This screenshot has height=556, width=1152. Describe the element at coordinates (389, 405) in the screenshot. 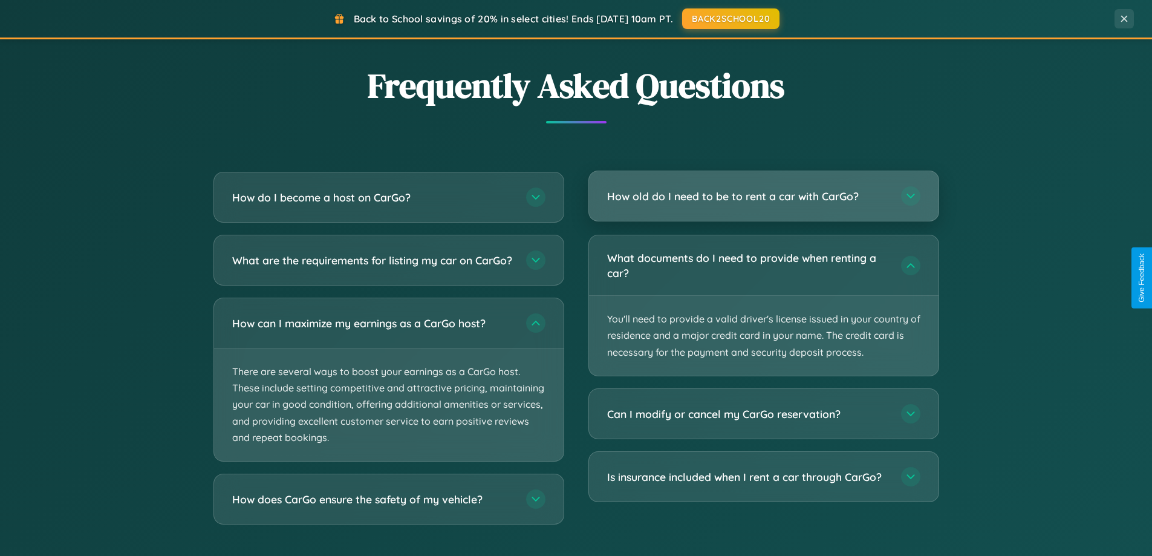

I see `p: There are several ways to boost your earnings as a CarGo host. These include setting competitive ...` at that location.